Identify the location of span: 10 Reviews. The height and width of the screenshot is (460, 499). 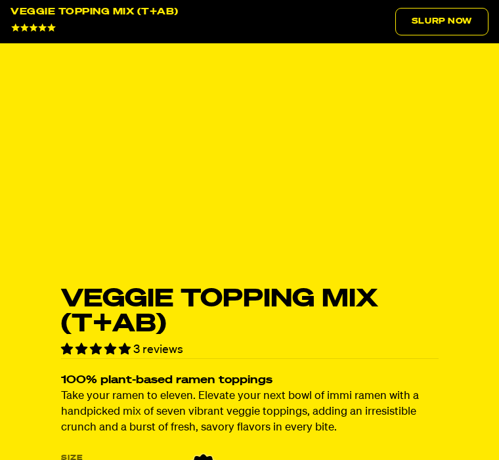
(80, 28).